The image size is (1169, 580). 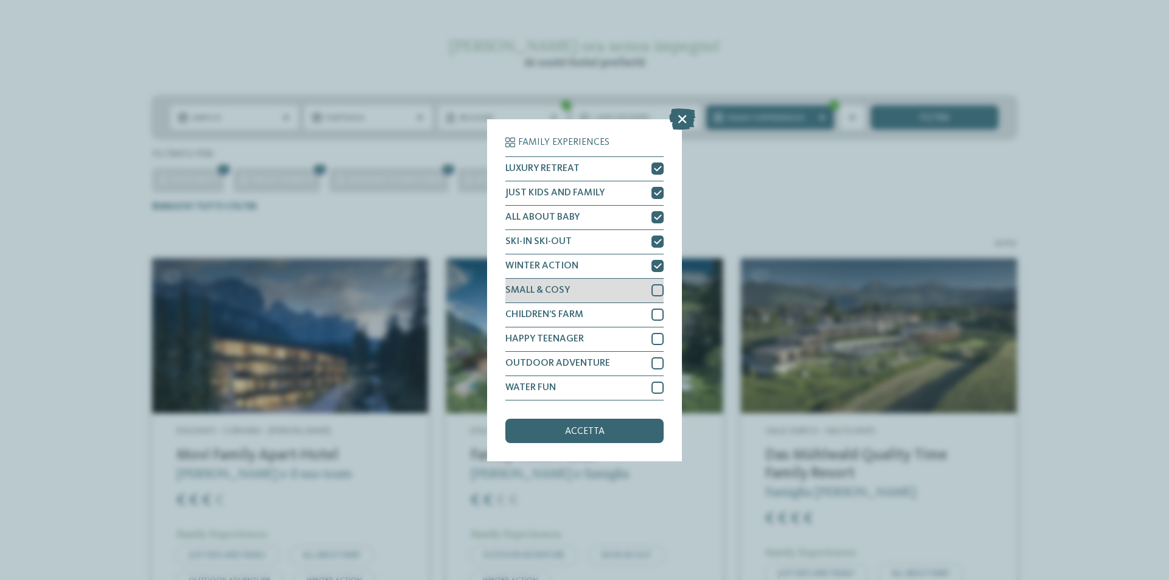 What do you see at coordinates (538, 290) in the screenshot?
I see `span: SMALL & COSY` at bounding box center [538, 290].